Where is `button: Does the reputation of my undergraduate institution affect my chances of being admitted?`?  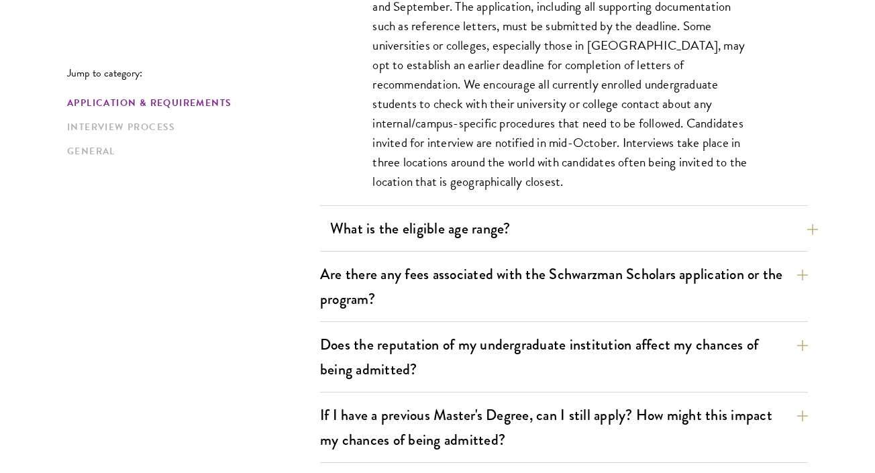
button: Does the reputation of my undergraduate institution affect my chances of being admitted? is located at coordinates (563, 357).